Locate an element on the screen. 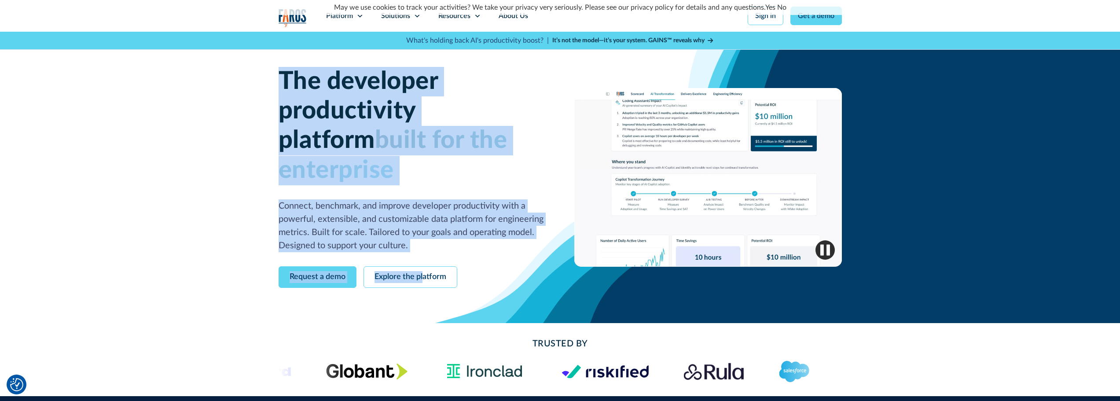 Image resolution: width=1120 pixels, height=401 pixels. p: What's holding back AI's productivity boost? | is located at coordinates (477, 40).